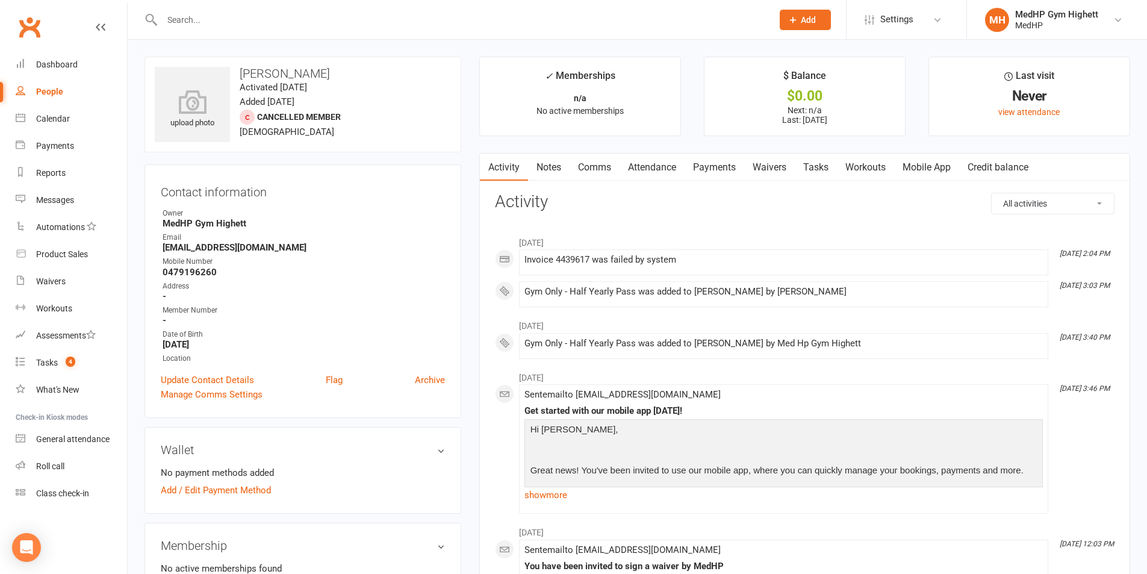 The width and height of the screenshot is (1147, 574). I want to click on a: Activity, so click(504, 167).